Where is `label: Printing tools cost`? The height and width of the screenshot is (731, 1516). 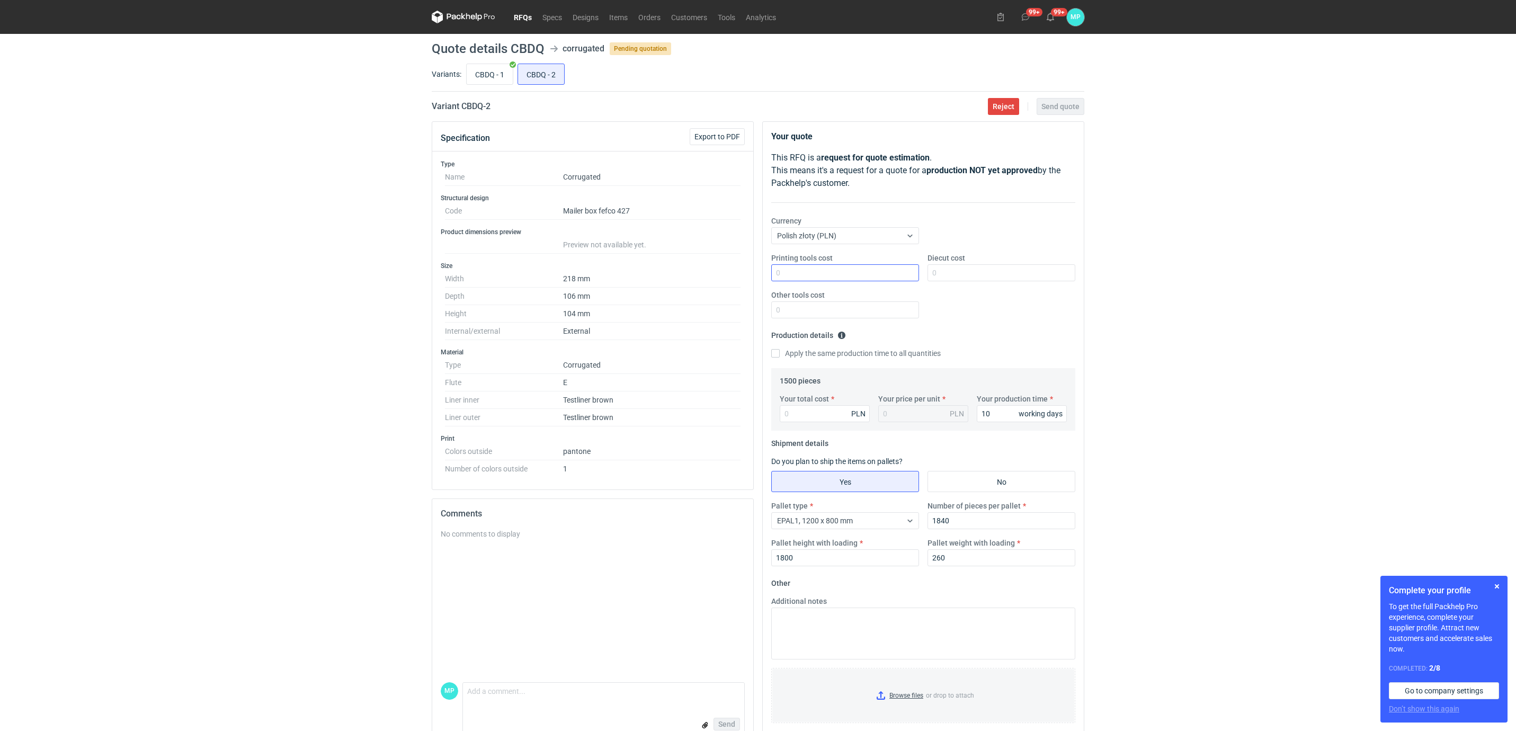 label: Printing tools cost is located at coordinates (802, 258).